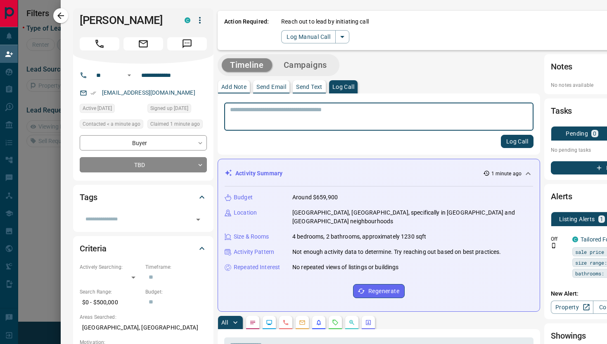 The image size is (607, 344). Describe the element at coordinates (315, 37) in the screenshot. I see `div: split button` at that location.